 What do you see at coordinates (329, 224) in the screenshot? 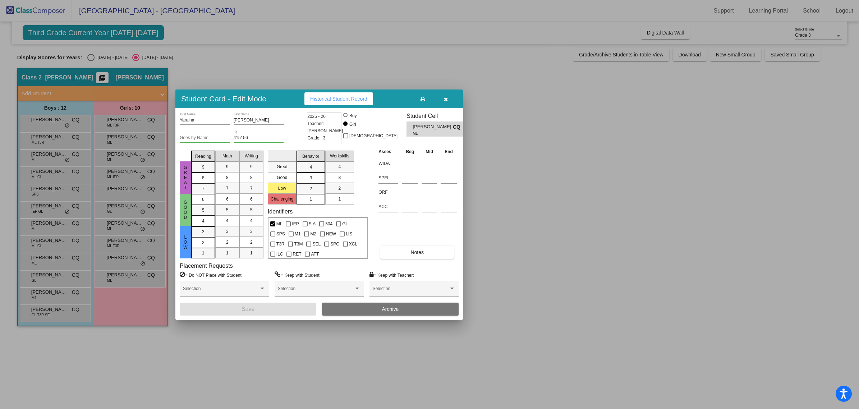
I see `span: 504` at bounding box center [329, 224].